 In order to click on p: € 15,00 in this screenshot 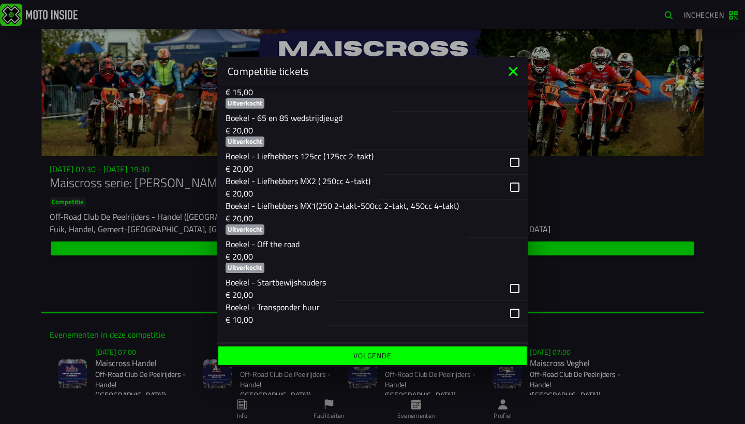, I will do `click(305, 92)`.